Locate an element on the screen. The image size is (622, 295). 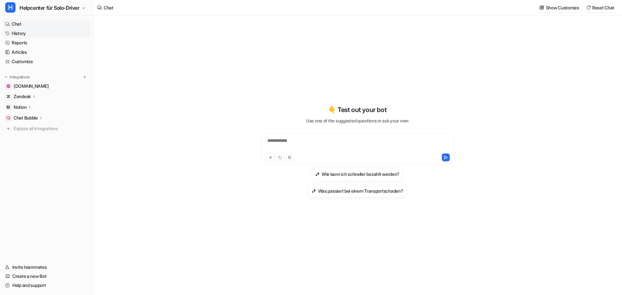
p: 👇 Test out your bot is located at coordinates (357, 110).